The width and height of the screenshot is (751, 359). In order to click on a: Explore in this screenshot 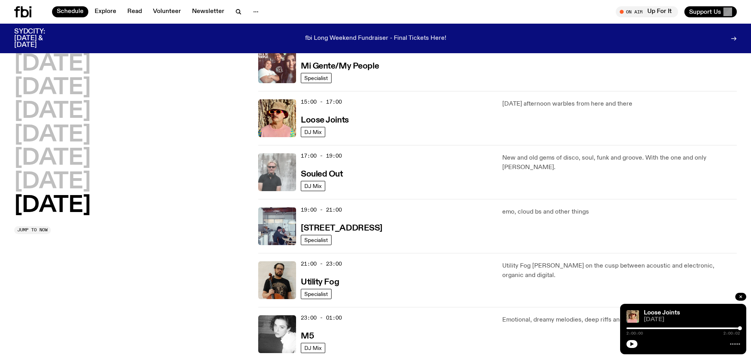, I will do `click(105, 12)`.